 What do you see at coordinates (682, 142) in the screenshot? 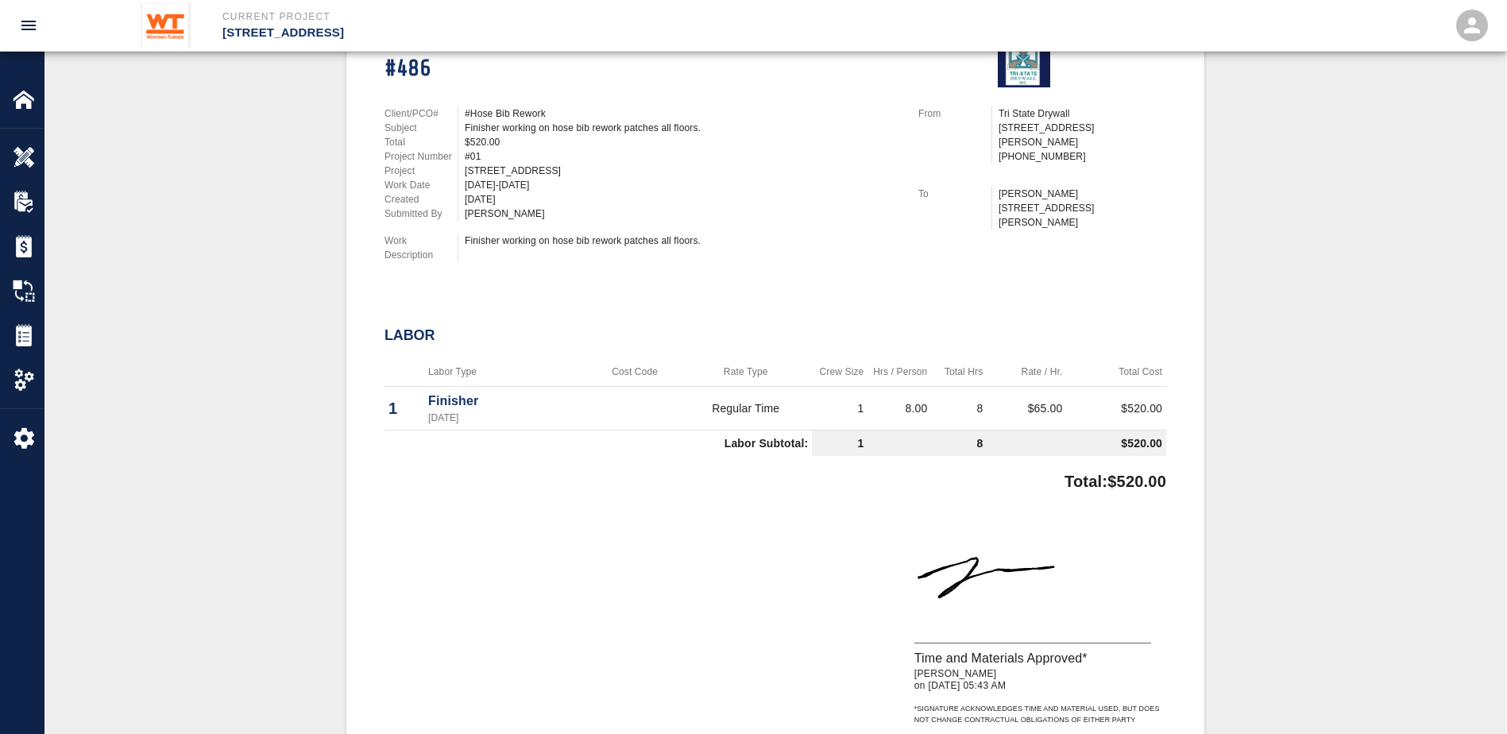
I see `div: $520.00` at bounding box center [682, 142].